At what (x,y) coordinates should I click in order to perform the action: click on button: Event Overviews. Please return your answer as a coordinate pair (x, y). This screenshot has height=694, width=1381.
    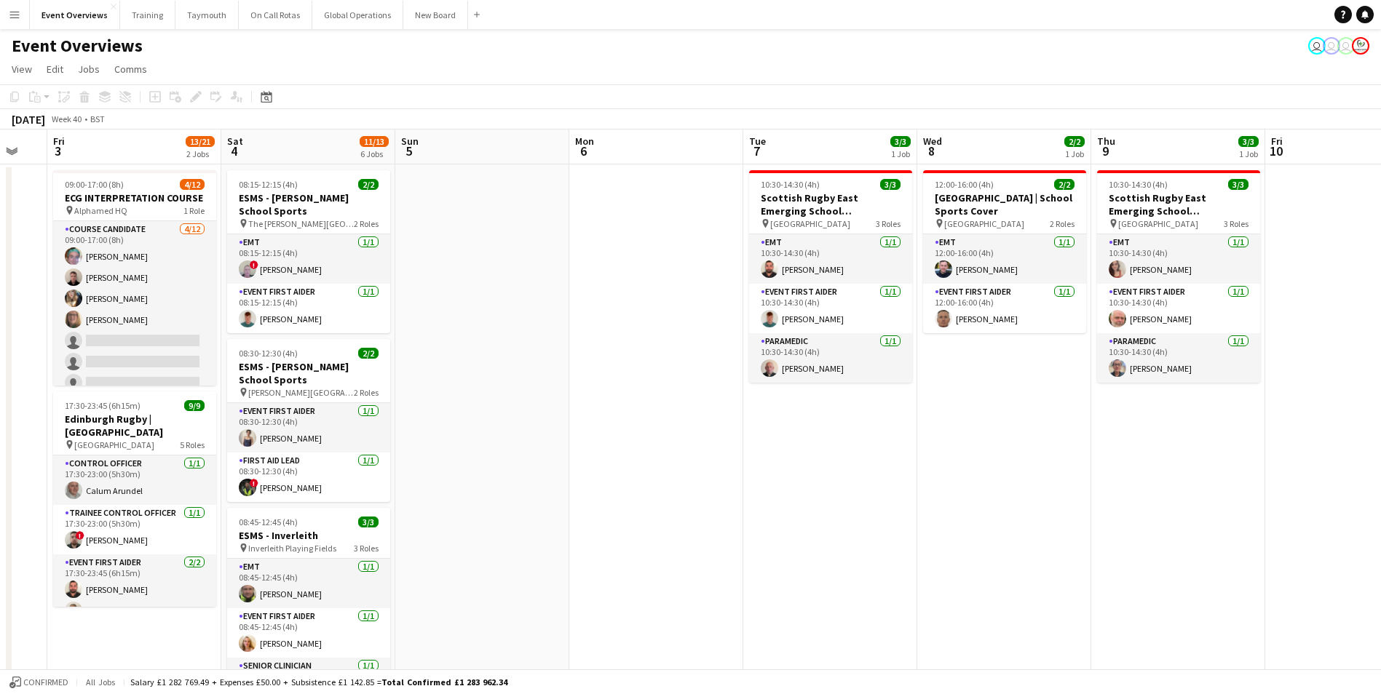
    Looking at the image, I should click on (75, 15).